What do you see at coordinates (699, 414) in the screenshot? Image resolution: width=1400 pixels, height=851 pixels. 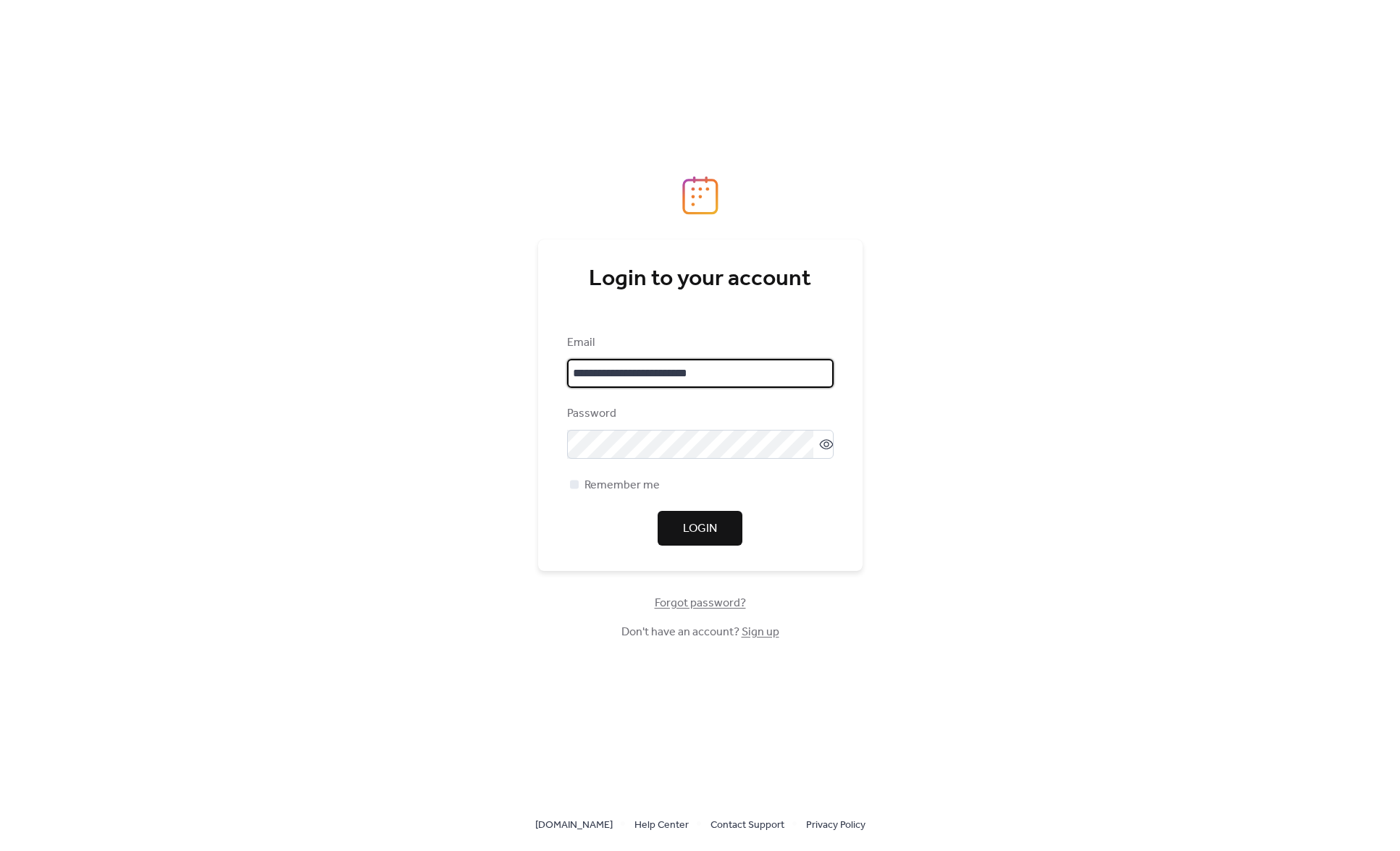 I see `div: Password` at bounding box center [699, 414].